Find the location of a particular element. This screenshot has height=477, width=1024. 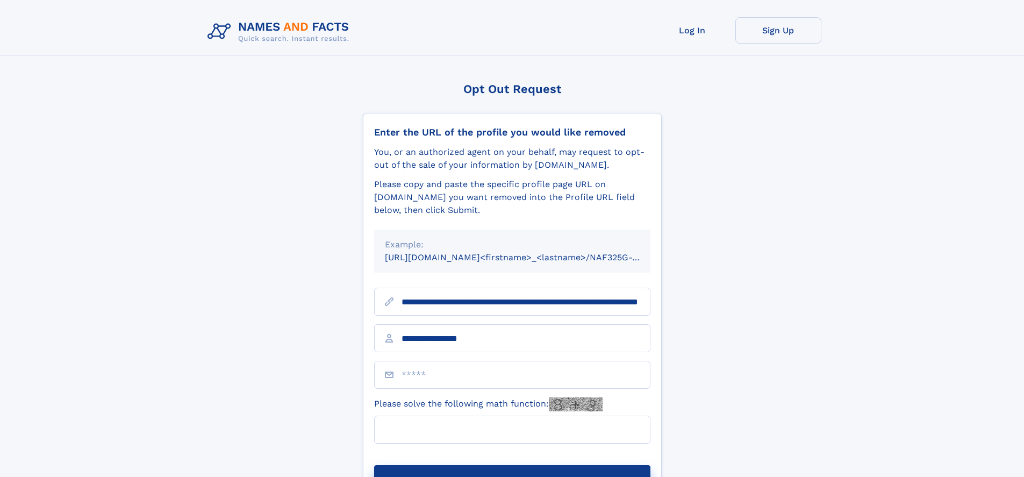

div: Opt Out Request is located at coordinates (512, 89).